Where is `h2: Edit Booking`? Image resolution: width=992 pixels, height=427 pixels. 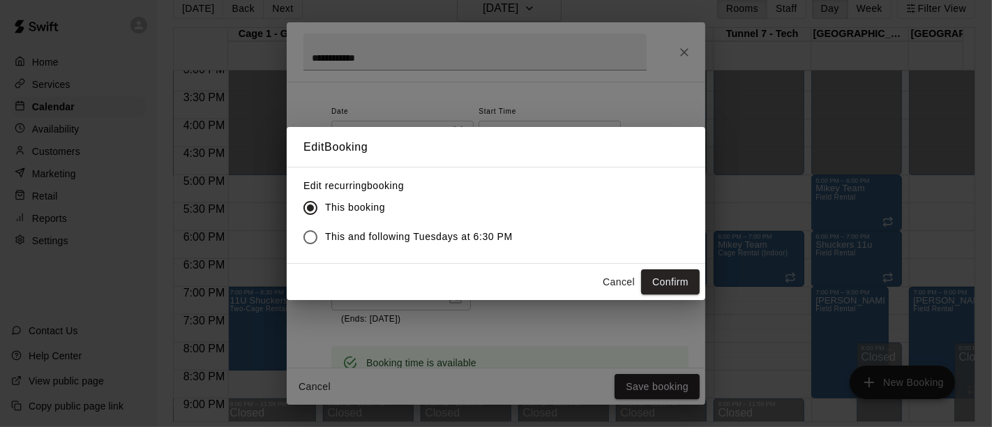
h2: Edit Booking is located at coordinates (496, 147).